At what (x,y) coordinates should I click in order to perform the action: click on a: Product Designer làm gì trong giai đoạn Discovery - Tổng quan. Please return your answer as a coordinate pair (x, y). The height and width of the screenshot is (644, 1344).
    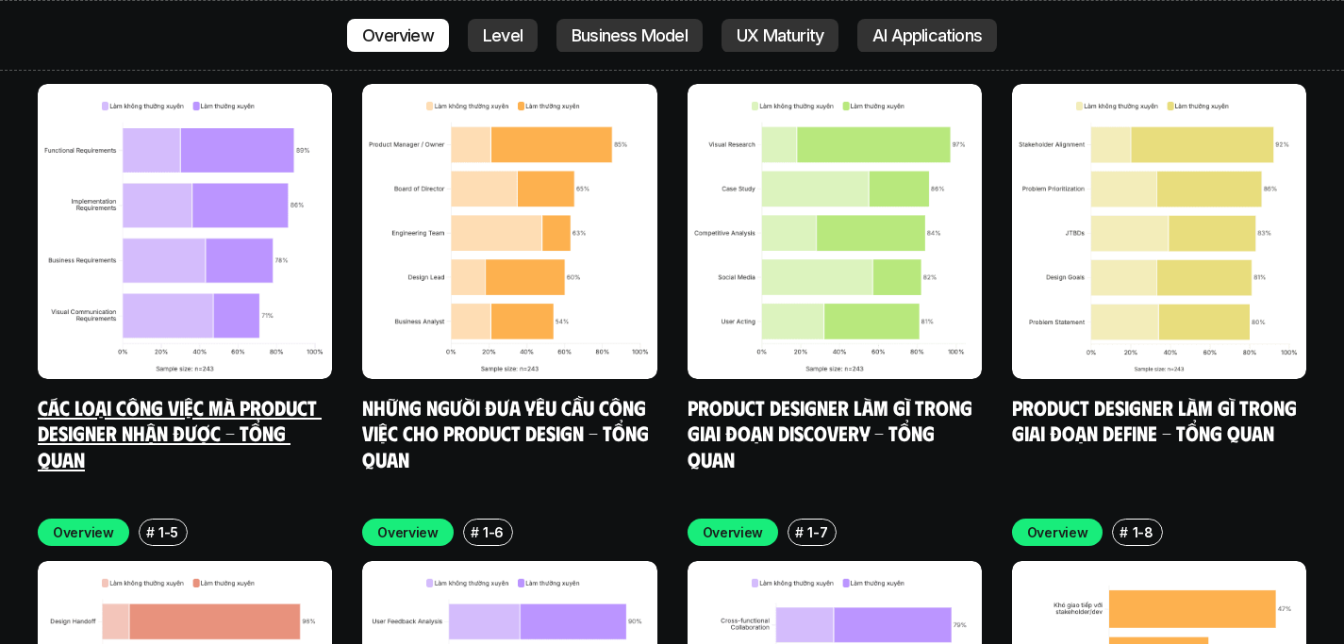
    Looking at the image, I should click on (832, 433).